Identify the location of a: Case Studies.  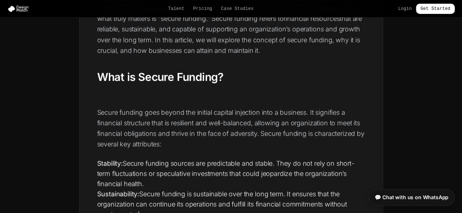
(237, 9).